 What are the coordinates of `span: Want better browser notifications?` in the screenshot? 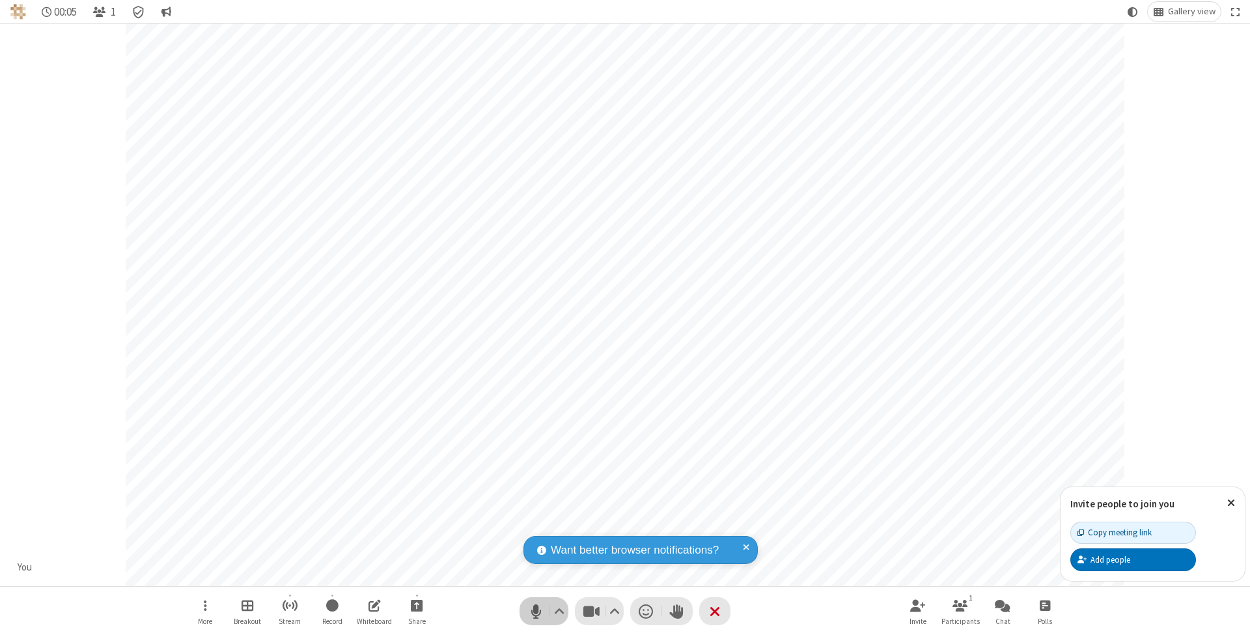 It's located at (635, 550).